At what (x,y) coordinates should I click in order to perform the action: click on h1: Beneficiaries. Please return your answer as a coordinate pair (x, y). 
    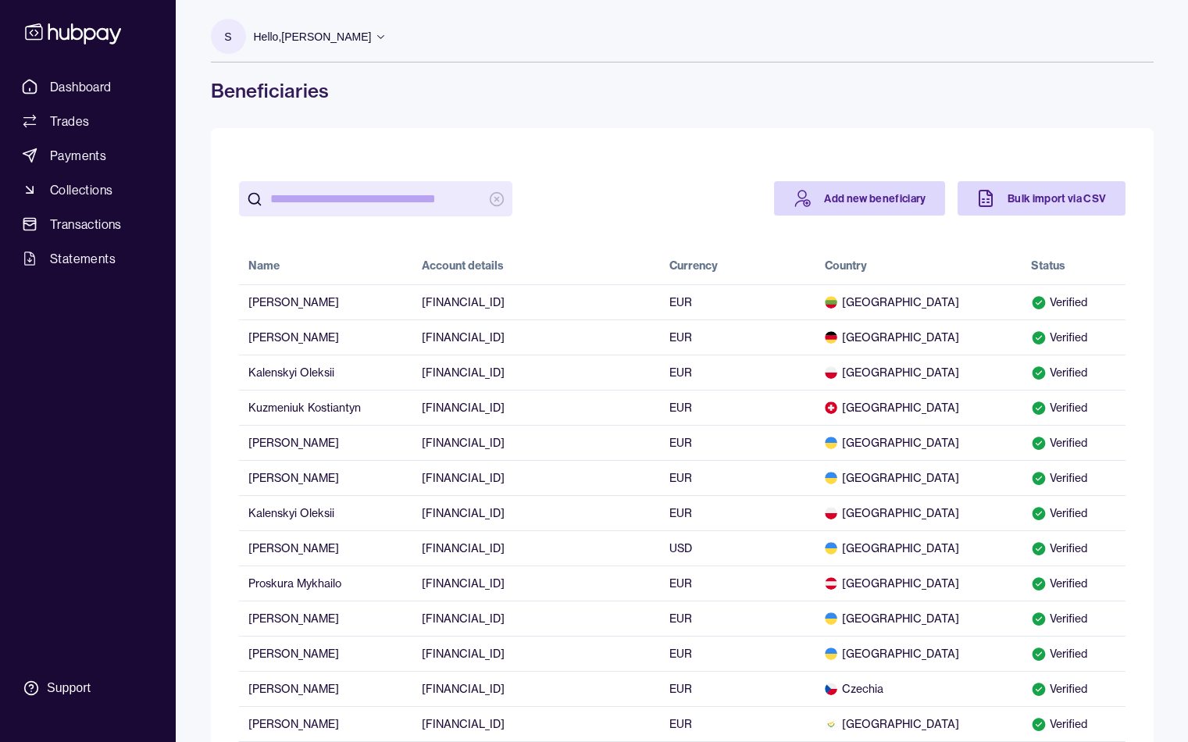
    Looking at the image, I should click on (682, 91).